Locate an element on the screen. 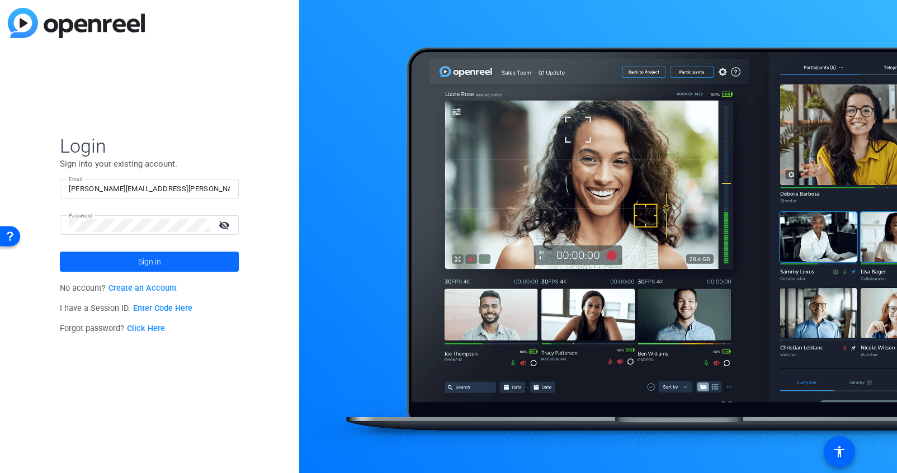  span: Sign in is located at coordinates (149, 262).